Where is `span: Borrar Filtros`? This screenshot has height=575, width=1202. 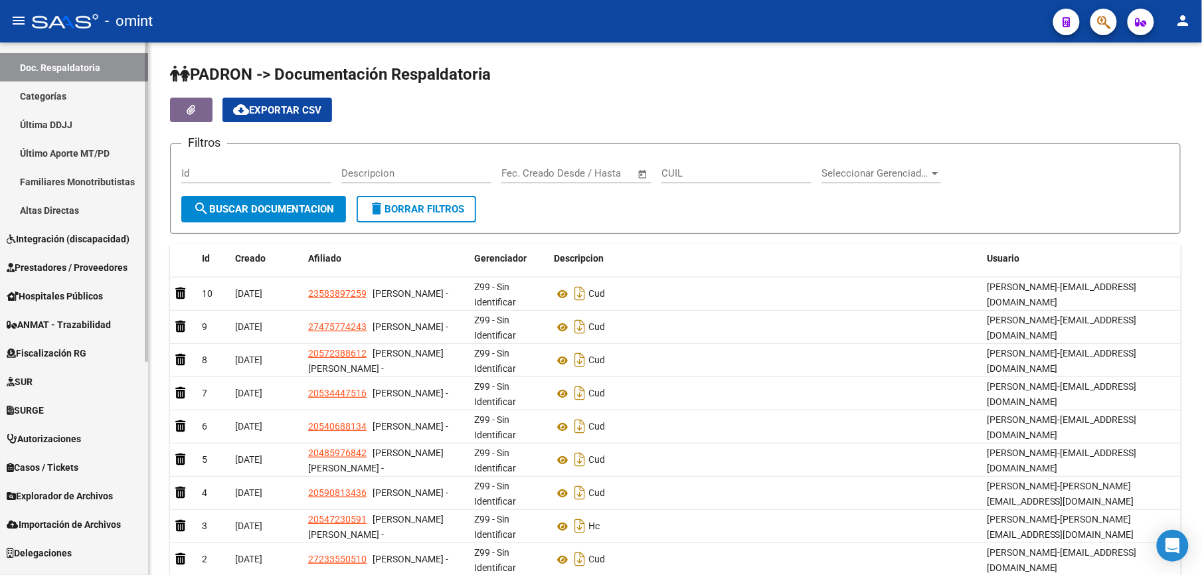 span: Borrar Filtros is located at coordinates (416, 209).